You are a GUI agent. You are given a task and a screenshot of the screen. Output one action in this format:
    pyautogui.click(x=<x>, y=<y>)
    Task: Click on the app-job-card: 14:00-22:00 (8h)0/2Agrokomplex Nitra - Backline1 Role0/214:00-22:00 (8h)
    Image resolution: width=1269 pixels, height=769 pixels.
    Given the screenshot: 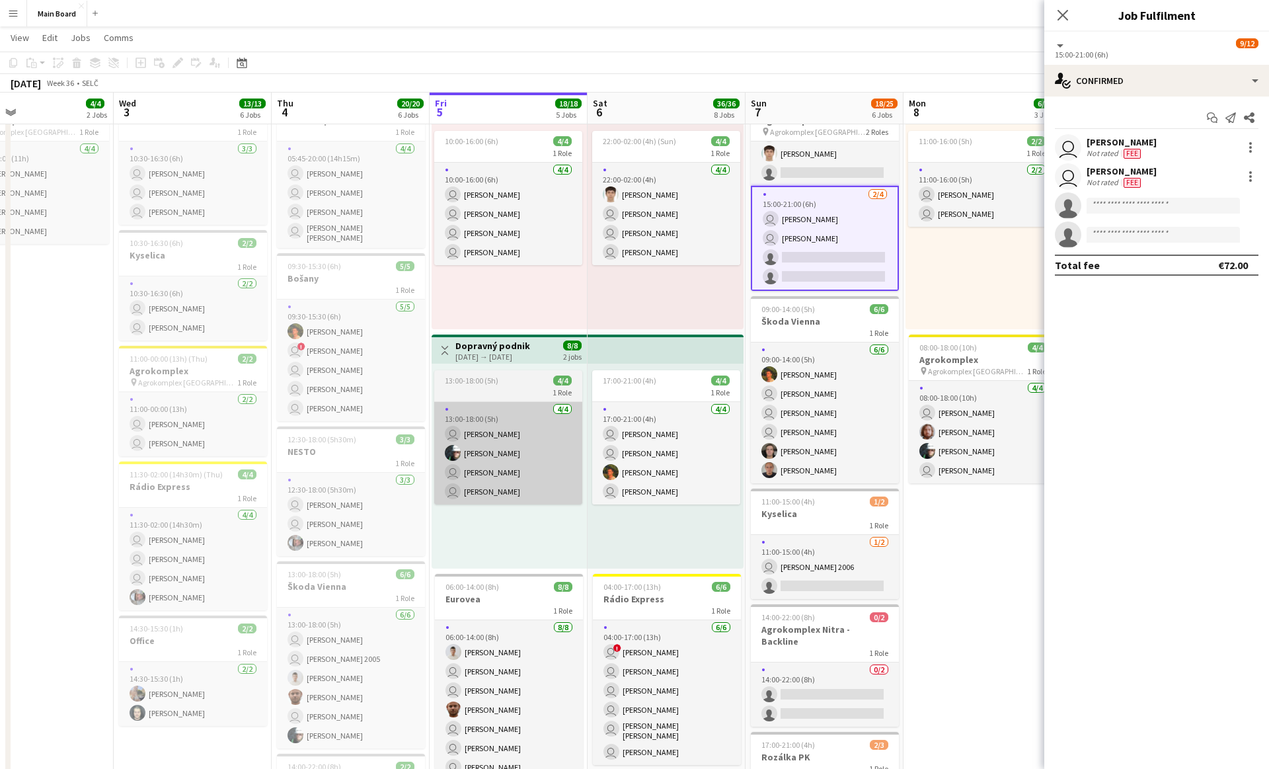 What is the action you would take?
    pyautogui.click(x=825, y=665)
    